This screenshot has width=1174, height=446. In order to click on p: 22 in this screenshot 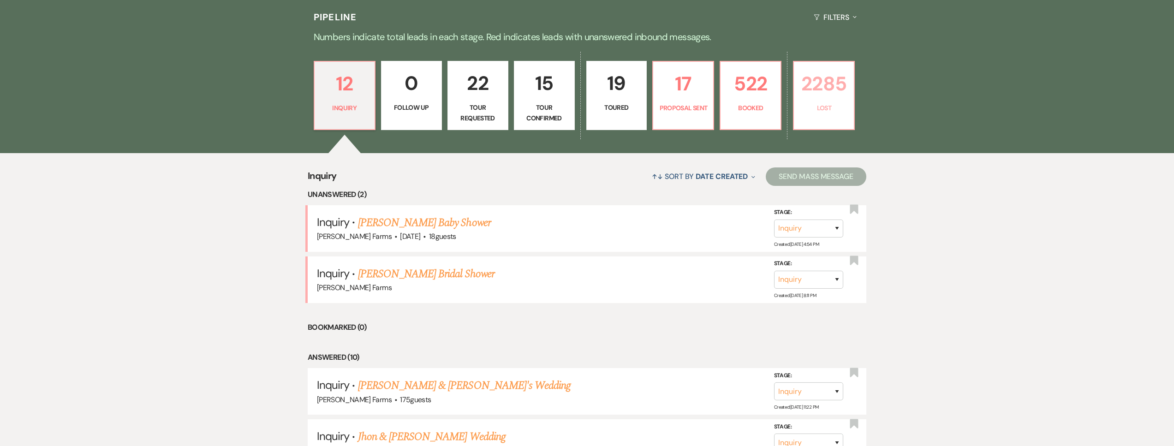, I will do `click(478, 83)`.